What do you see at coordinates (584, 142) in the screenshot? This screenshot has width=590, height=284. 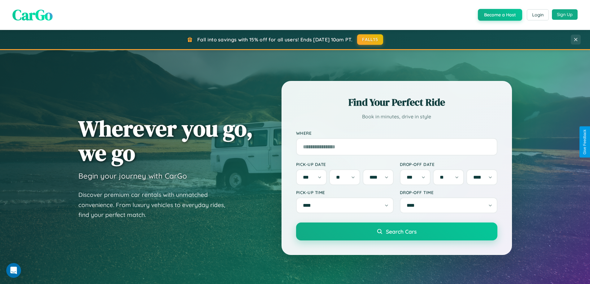 I see `div: Give Feedback` at bounding box center [584, 142].